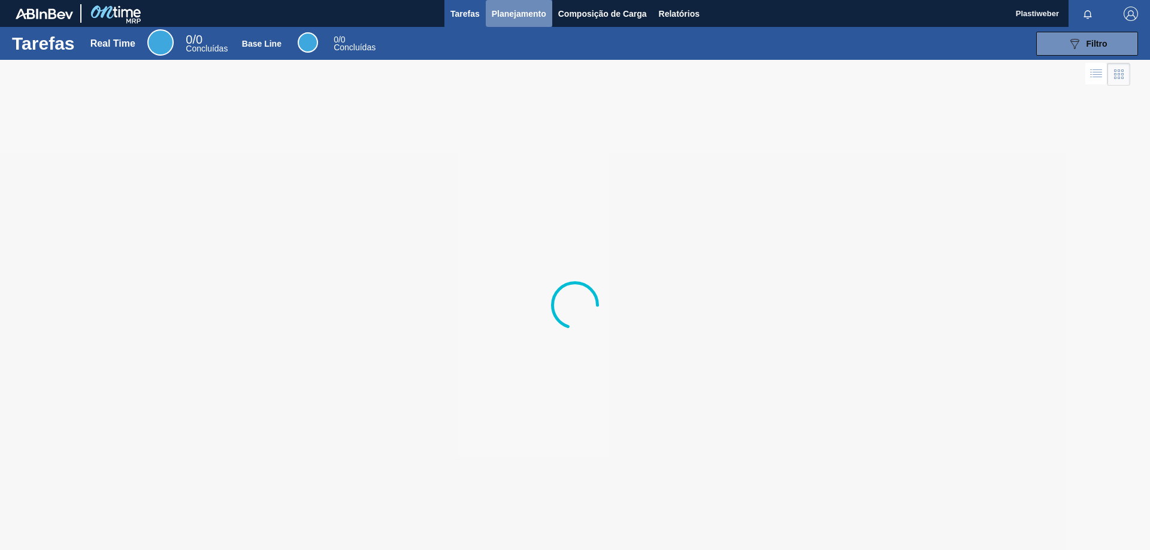 This screenshot has height=550, width=1150. Describe the element at coordinates (1097, 44) in the screenshot. I see `span: Filtro` at that location.